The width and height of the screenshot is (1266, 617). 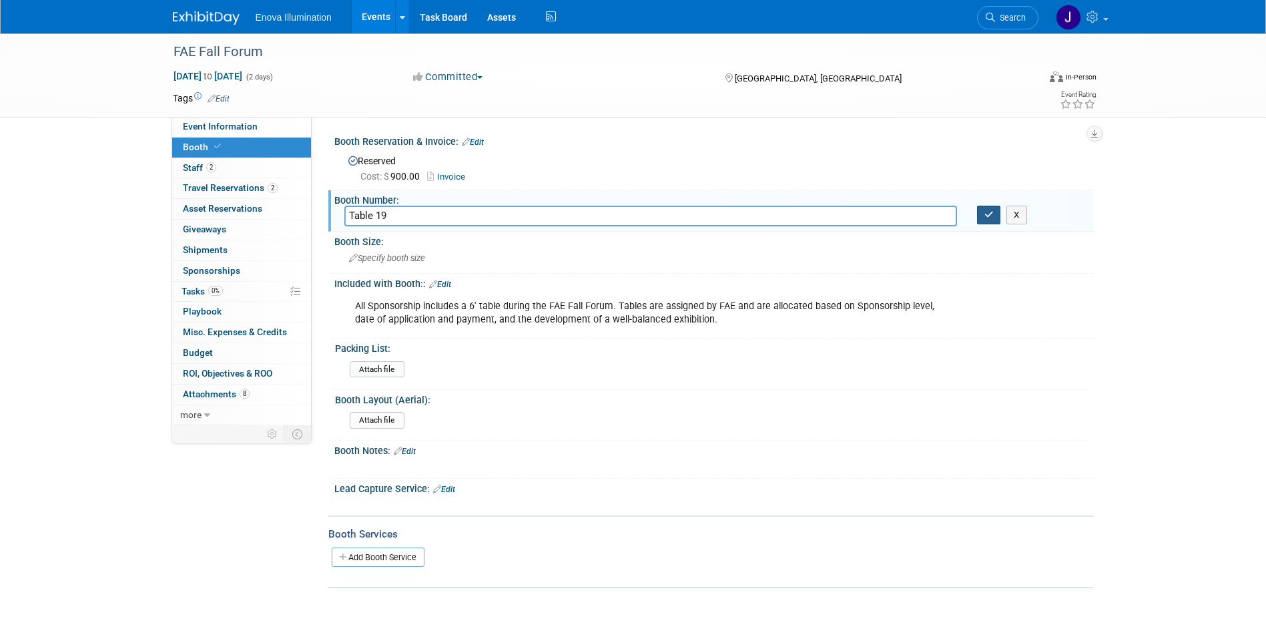 What do you see at coordinates (242, 147) in the screenshot?
I see `a: Booth` at bounding box center [242, 147].